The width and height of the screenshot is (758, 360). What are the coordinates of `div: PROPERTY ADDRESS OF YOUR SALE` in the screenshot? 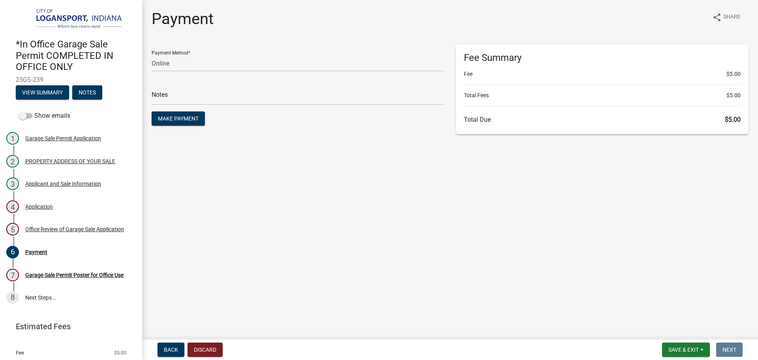 It's located at (70, 161).